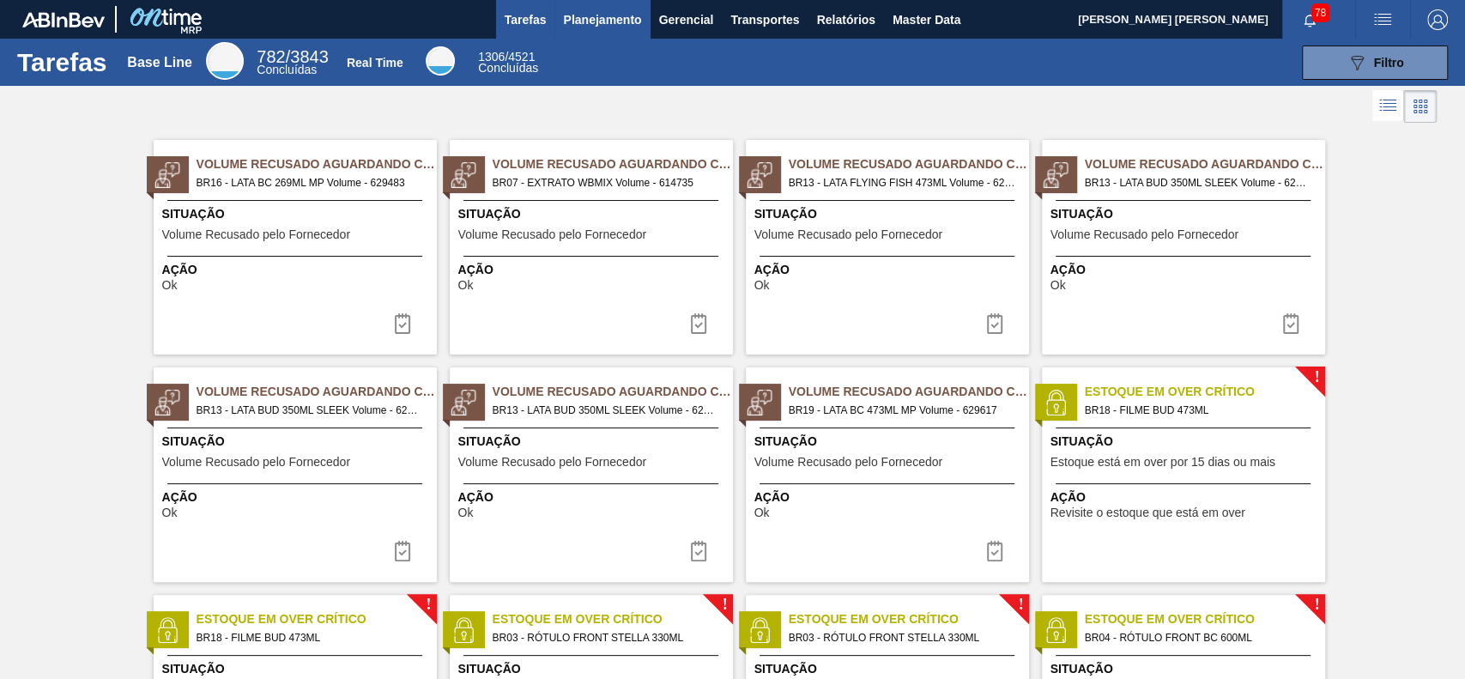 The width and height of the screenshot is (1465, 679). Describe the element at coordinates (1198, 638) in the screenshot. I see `span: BR04 - RÓTULO FRONT BC 600ML` at that location.